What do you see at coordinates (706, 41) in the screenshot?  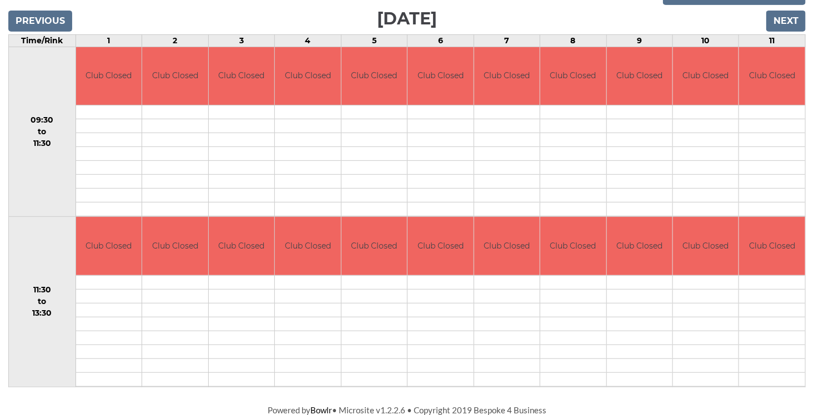 I see `td: 10` at bounding box center [706, 41].